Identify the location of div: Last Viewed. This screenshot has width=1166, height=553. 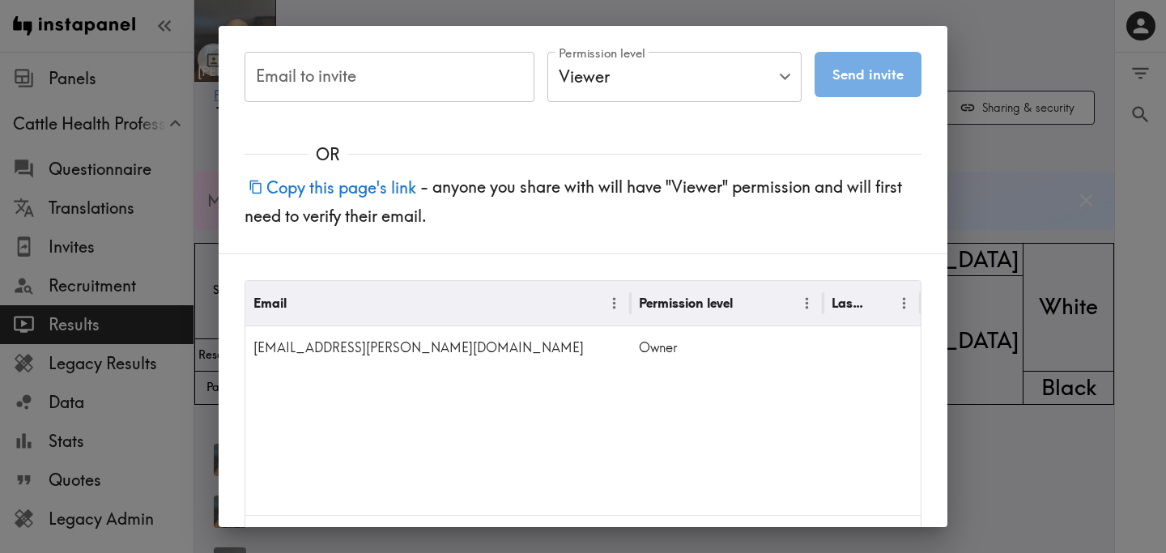
(849, 303).